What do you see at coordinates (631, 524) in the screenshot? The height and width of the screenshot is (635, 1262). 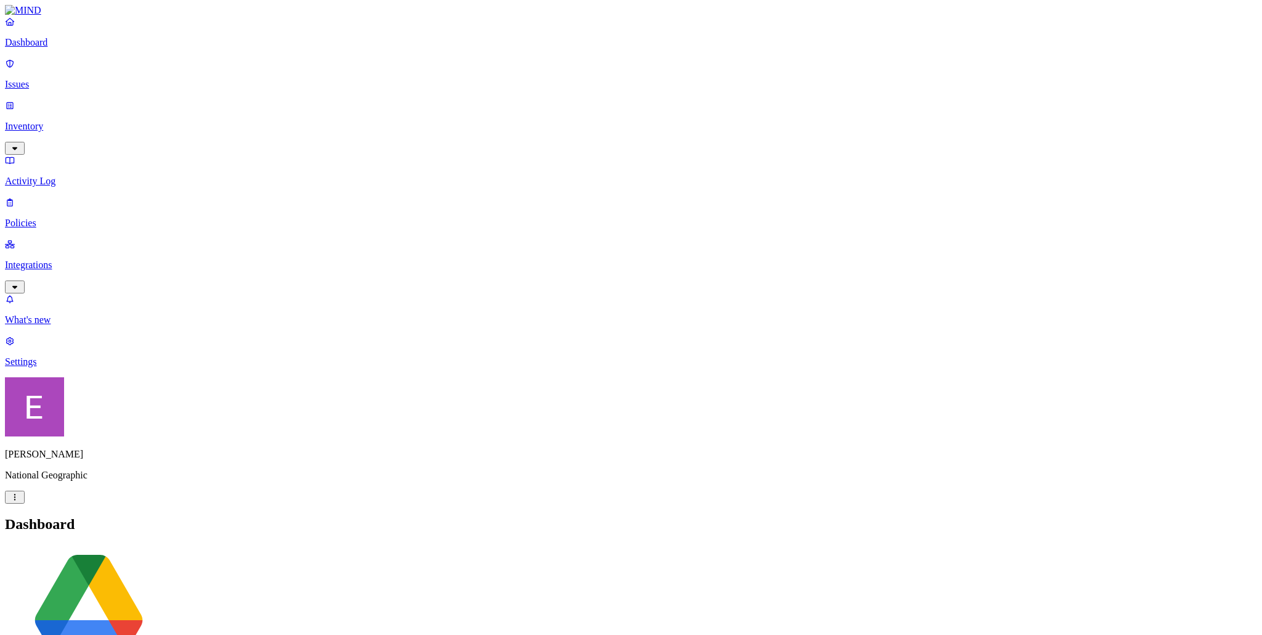 I see `h2: Dashboard` at bounding box center [631, 524].